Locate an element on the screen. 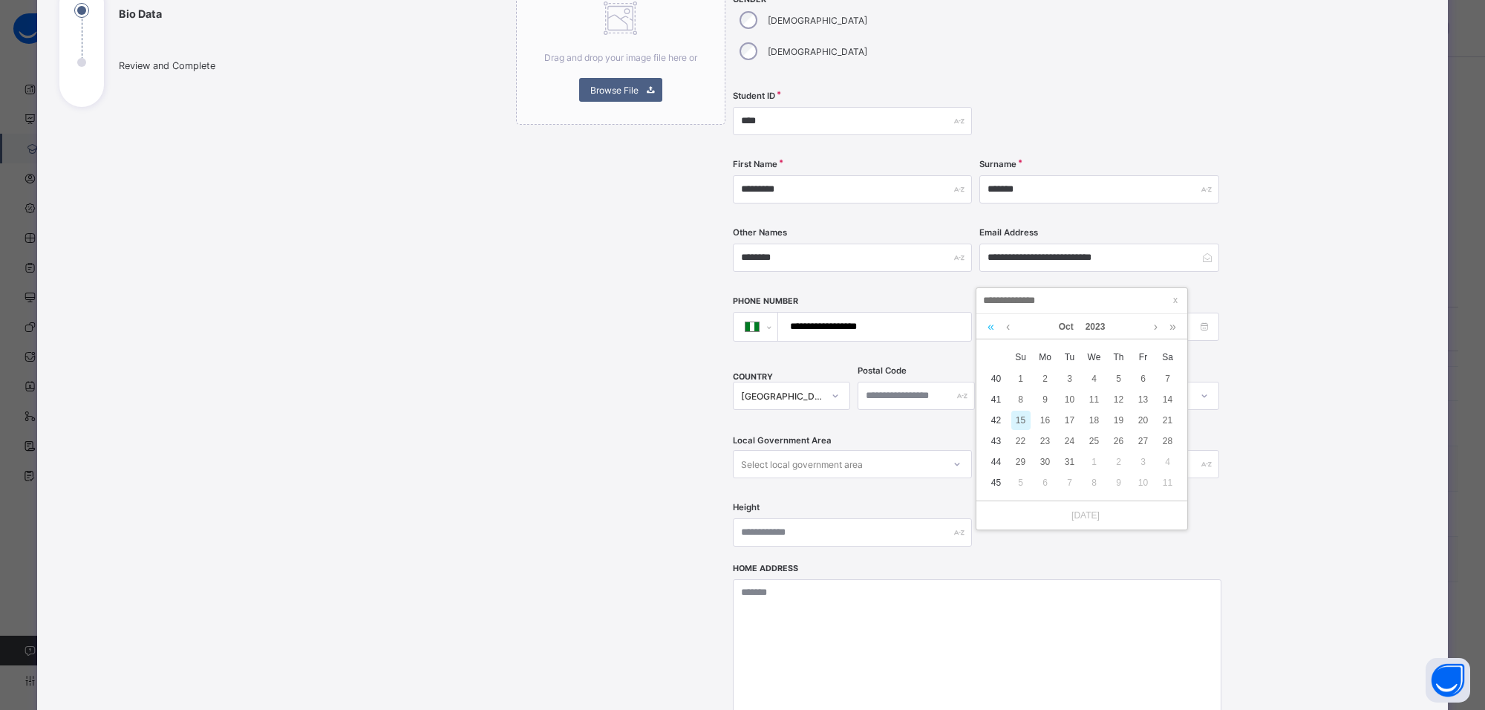  td: October 3, 2023 is located at coordinates (1070, 379).